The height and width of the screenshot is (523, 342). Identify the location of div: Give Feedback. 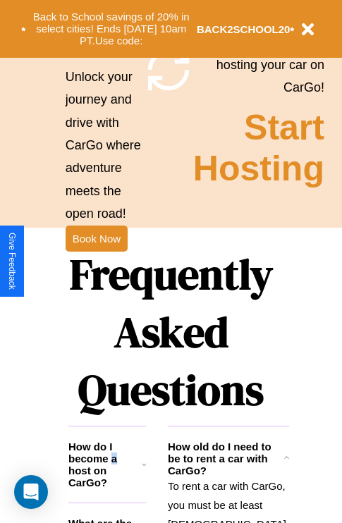
(12, 261).